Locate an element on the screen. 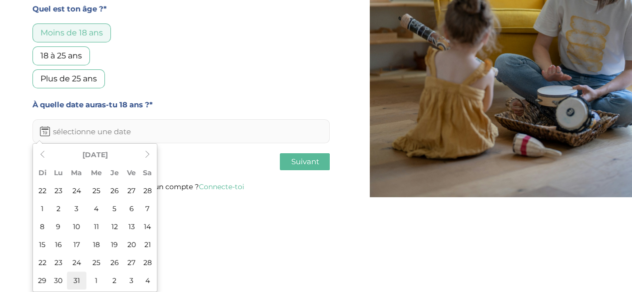 The image size is (632, 292). p: Tu as déjà un compte ? is located at coordinates (181, 187).